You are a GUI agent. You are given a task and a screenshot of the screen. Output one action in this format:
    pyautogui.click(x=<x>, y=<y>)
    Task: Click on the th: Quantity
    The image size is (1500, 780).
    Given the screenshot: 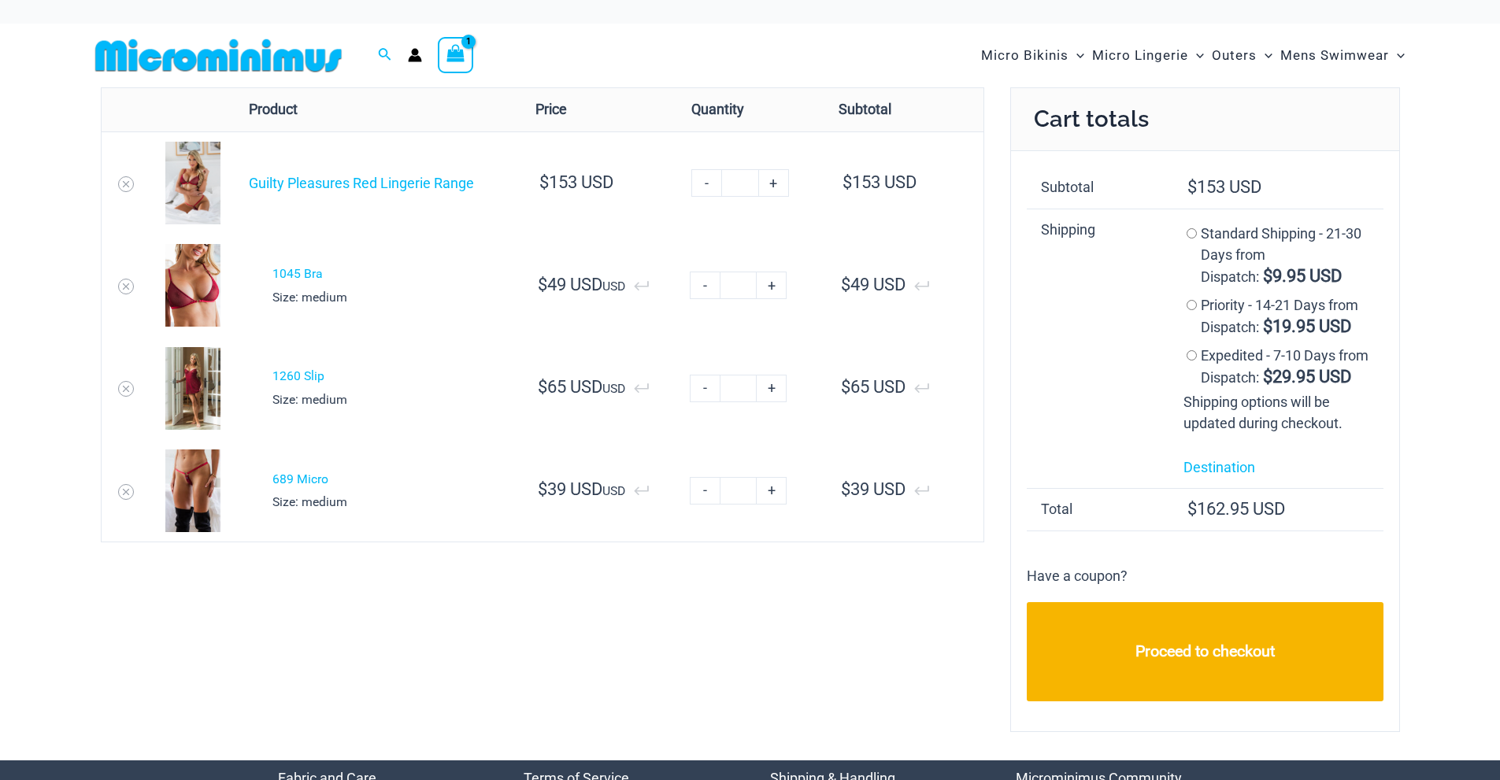 What is the action you would take?
    pyautogui.click(x=751, y=109)
    